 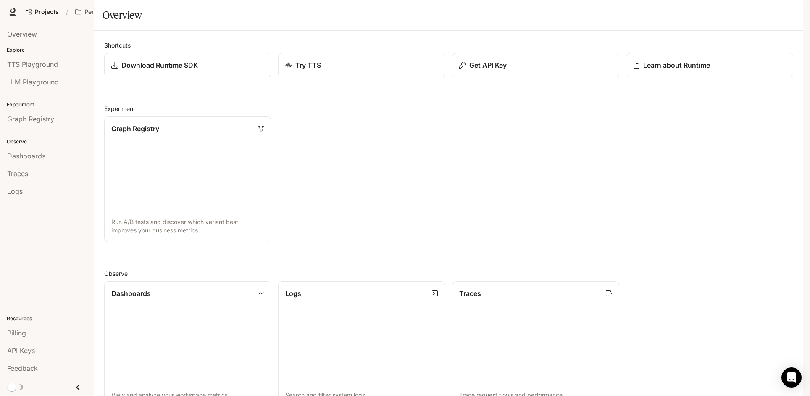 I want to click on p: Run A/B tests and discover which variant best improves your business metrics, so click(x=188, y=226).